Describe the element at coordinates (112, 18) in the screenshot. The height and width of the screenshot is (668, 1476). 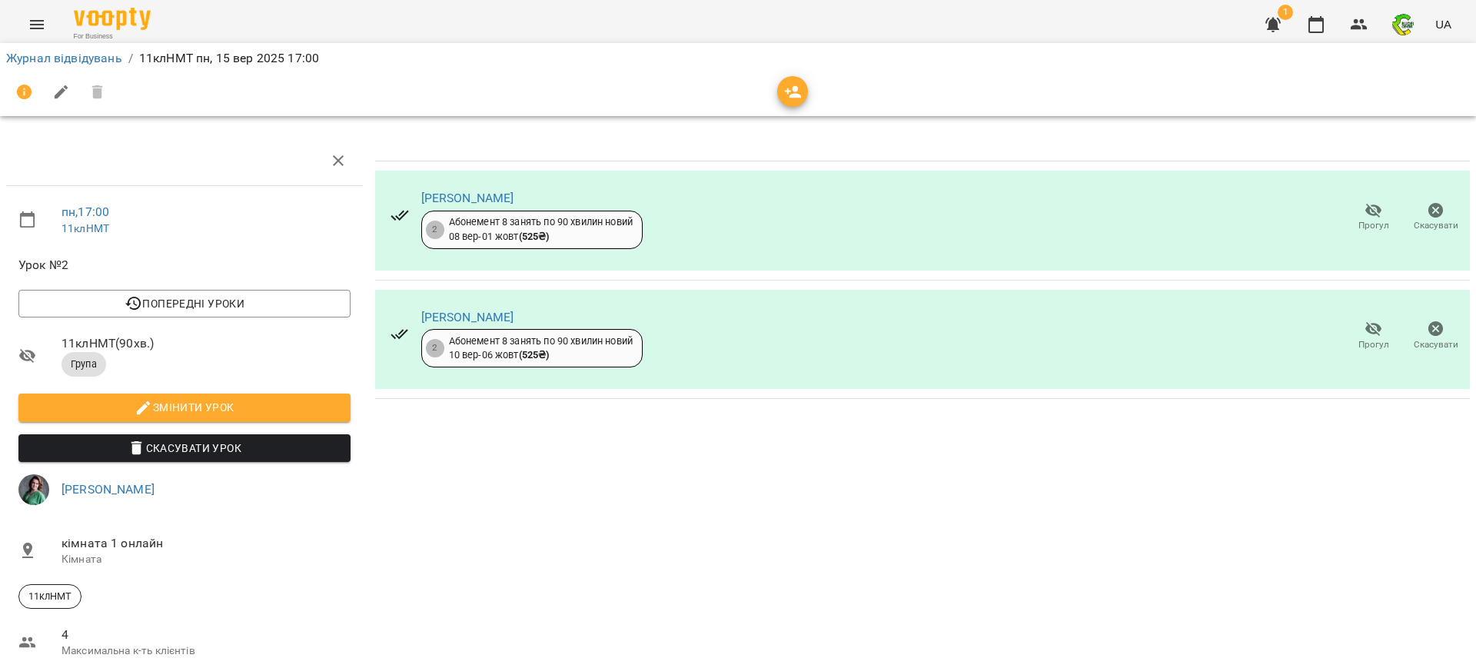
I see `img: Voopty Logo` at that location.